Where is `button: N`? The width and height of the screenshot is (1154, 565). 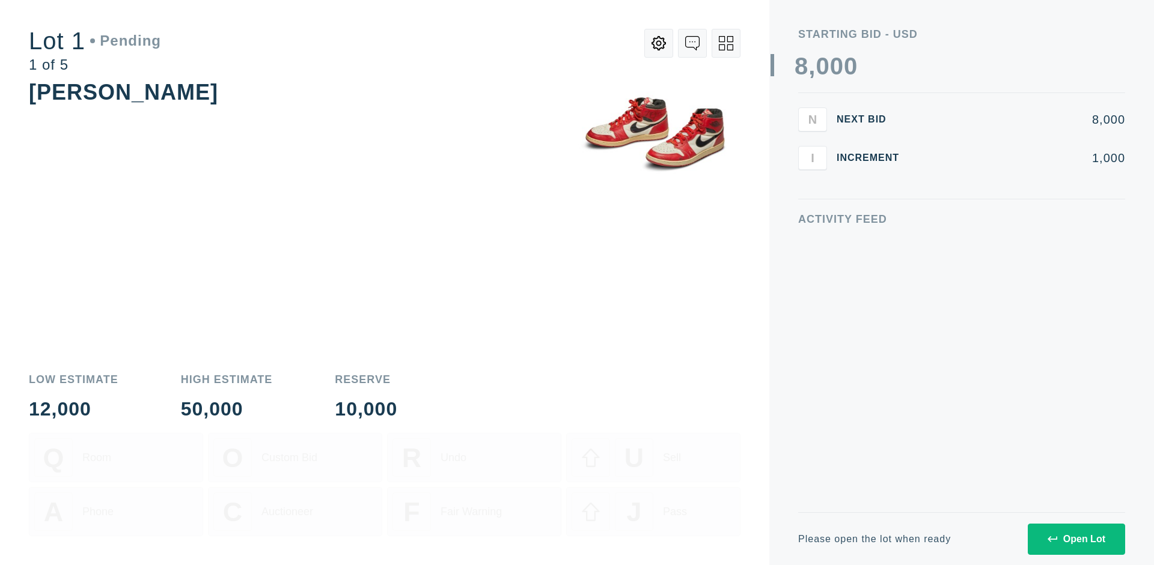
button: N is located at coordinates (812, 120).